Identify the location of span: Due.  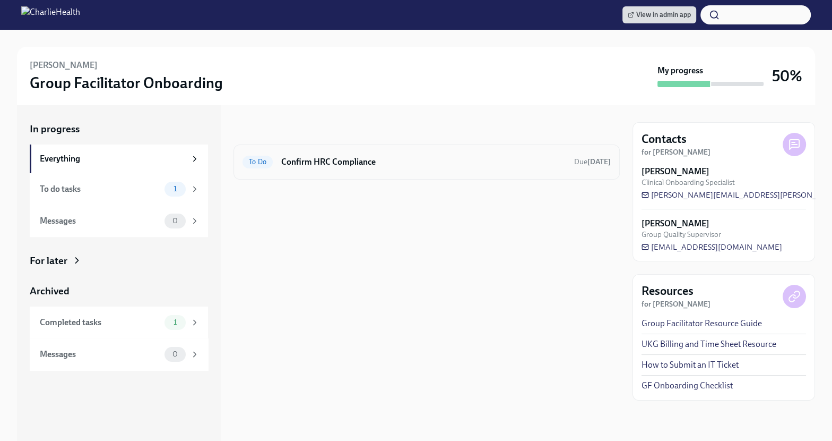
(592, 161).